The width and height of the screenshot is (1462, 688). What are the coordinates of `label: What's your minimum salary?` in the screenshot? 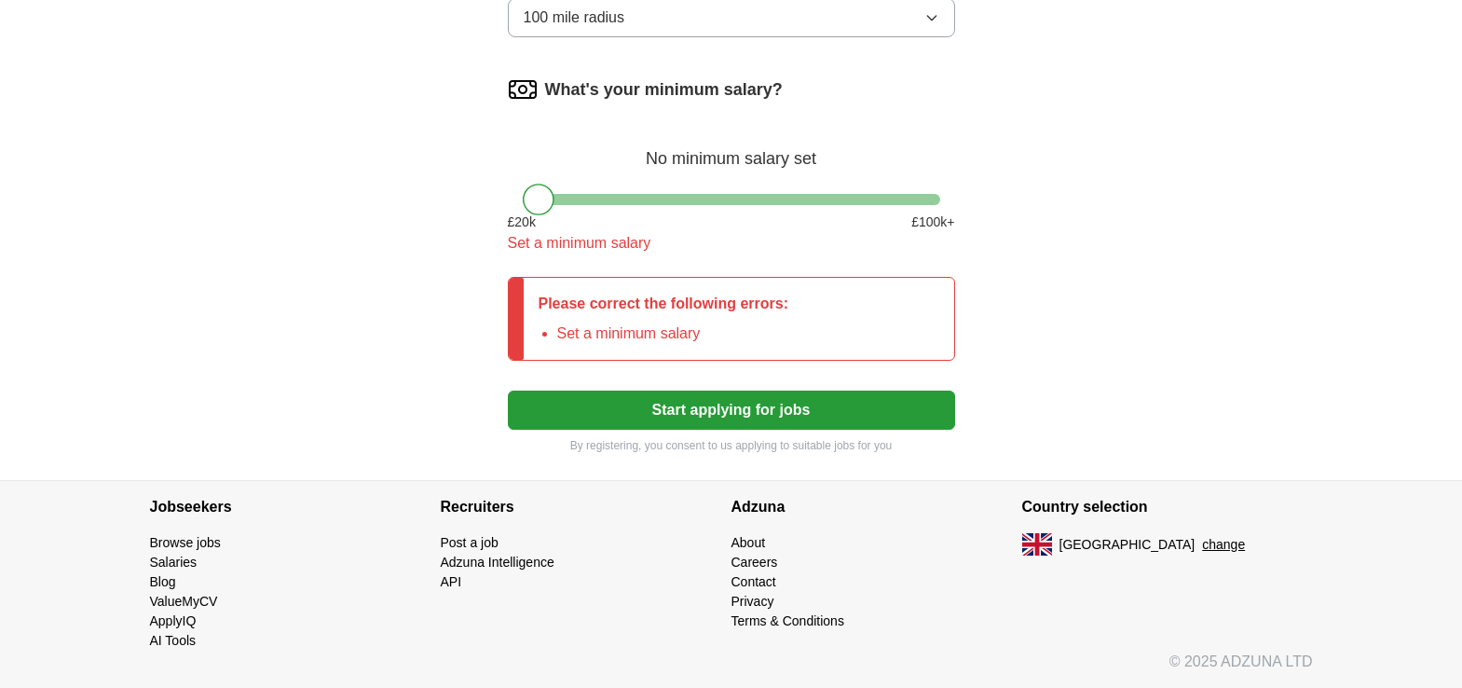 It's located at (664, 89).